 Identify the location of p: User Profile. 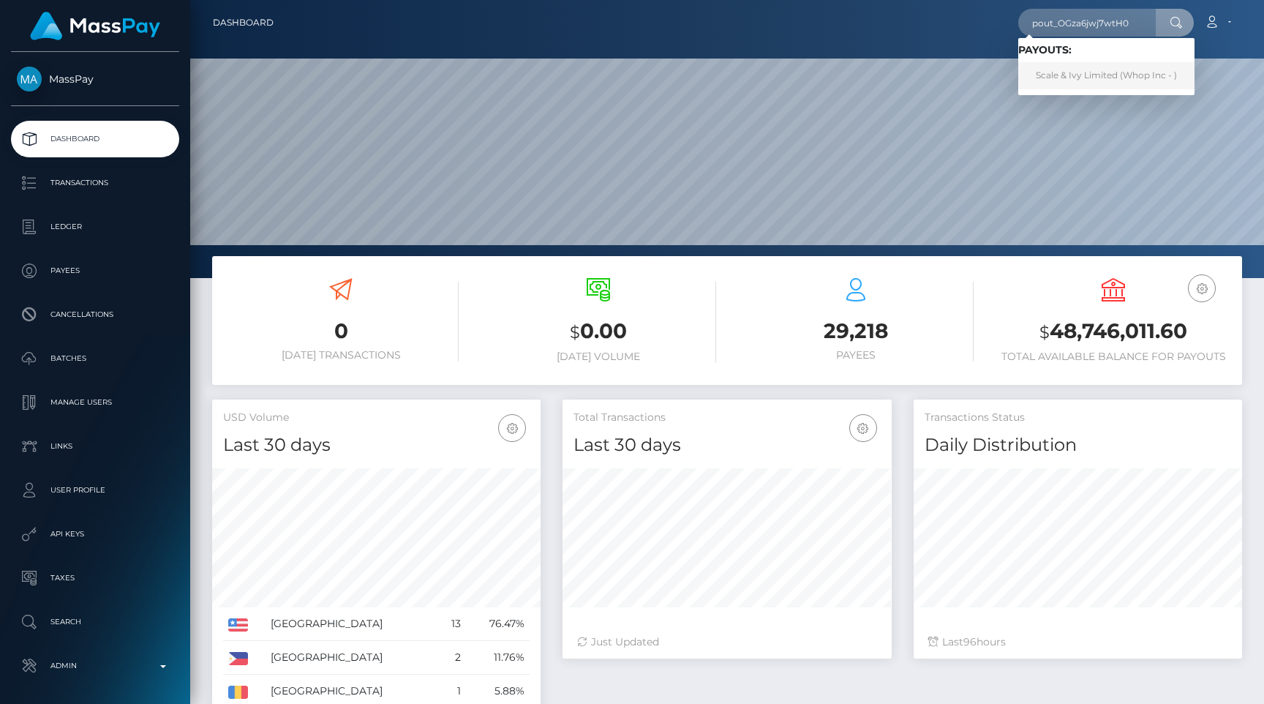
(95, 490).